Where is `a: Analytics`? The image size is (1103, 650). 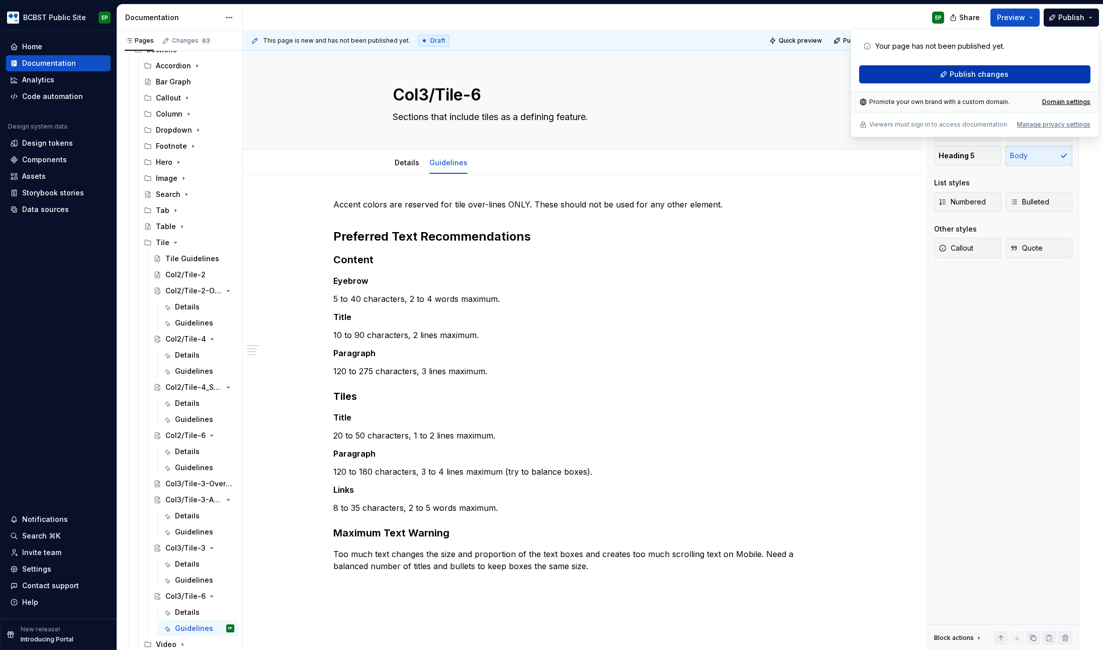 a: Analytics is located at coordinates (58, 80).